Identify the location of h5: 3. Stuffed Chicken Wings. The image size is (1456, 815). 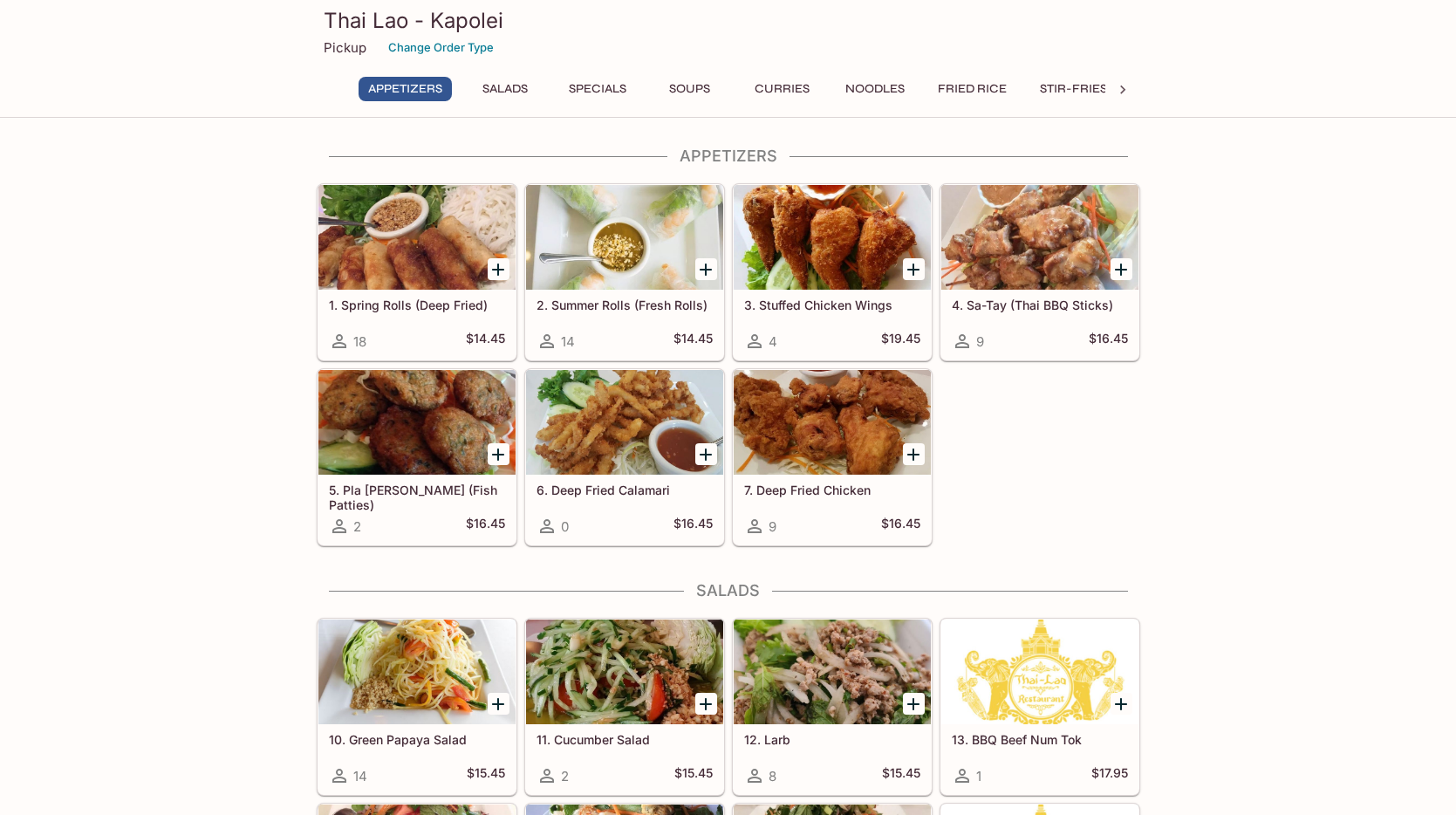
(832, 304).